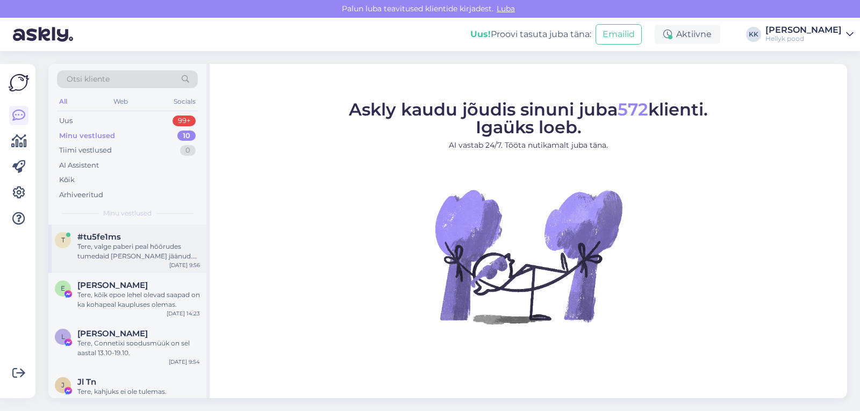 This screenshot has width=860, height=411. Describe the element at coordinates (184, 102) in the screenshot. I see `div: Socials` at that location.